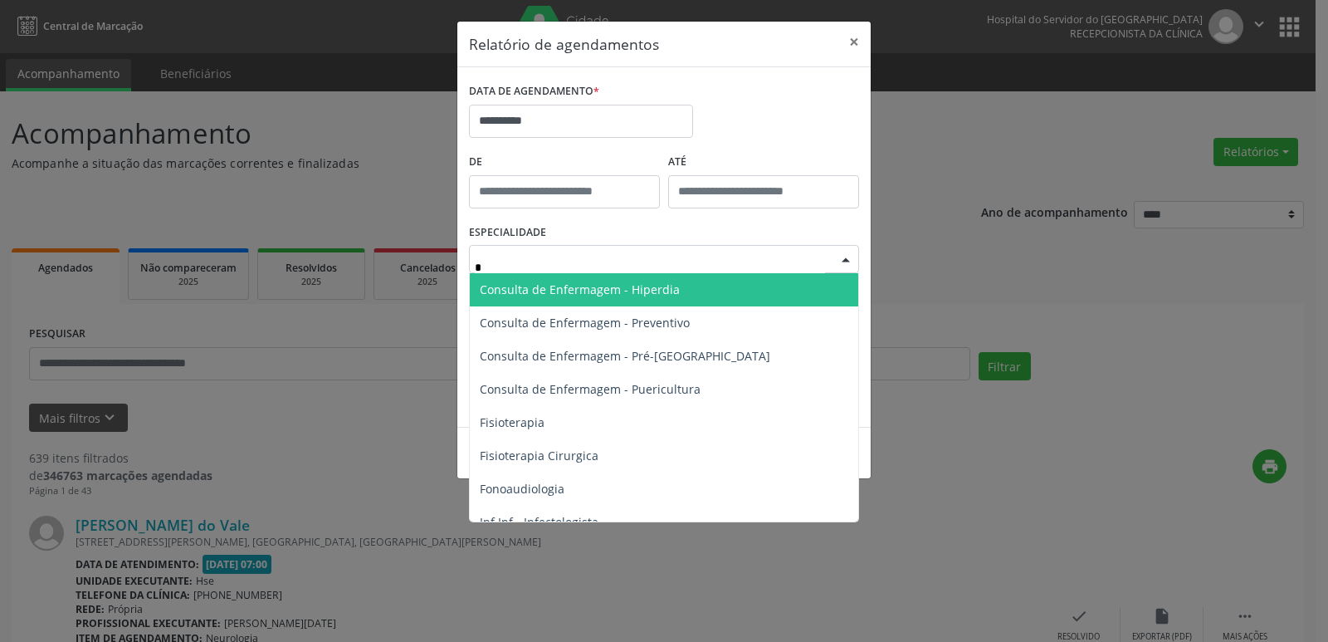 Image resolution: width=1328 pixels, height=642 pixels. Describe the element at coordinates (539, 521) in the screenshot. I see `span: Inf.Inf - Infectologista` at that location.